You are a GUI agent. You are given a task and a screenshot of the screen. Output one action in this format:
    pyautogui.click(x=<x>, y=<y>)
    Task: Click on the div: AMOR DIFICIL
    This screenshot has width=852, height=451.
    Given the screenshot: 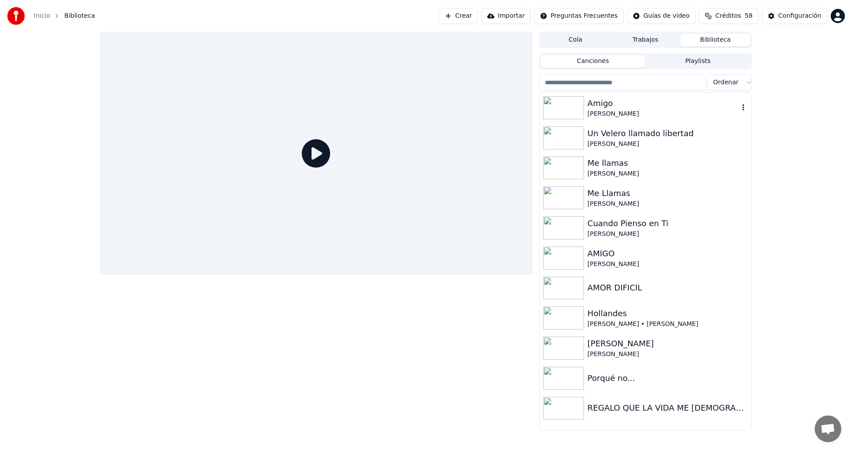 What is the action you would take?
    pyautogui.click(x=667, y=288)
    